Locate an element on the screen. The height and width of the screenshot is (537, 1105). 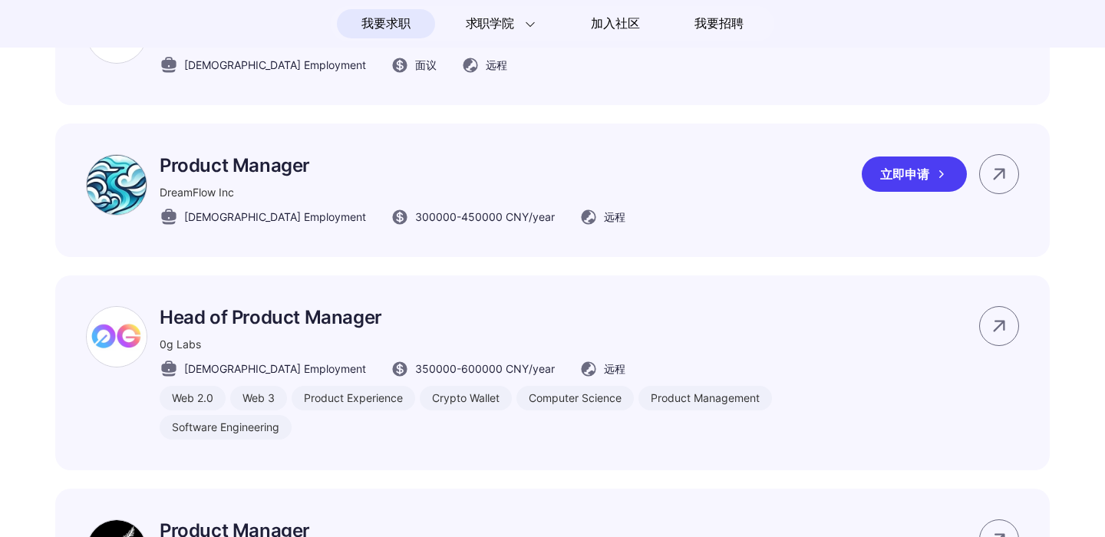
p: Product Manager is located at coordinates (392, 165).